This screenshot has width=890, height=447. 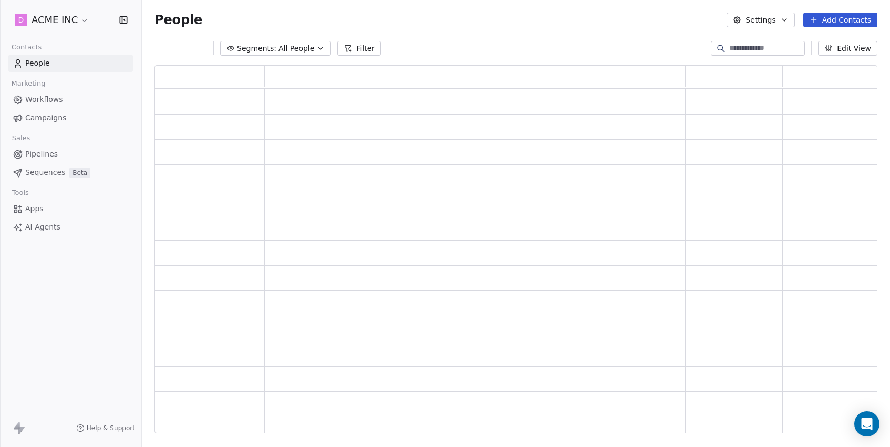 What do you see at coordinates (867, 424) in the screenshot?
I see `div: Open Intercom Messenger` at bounding box center [867, 424].